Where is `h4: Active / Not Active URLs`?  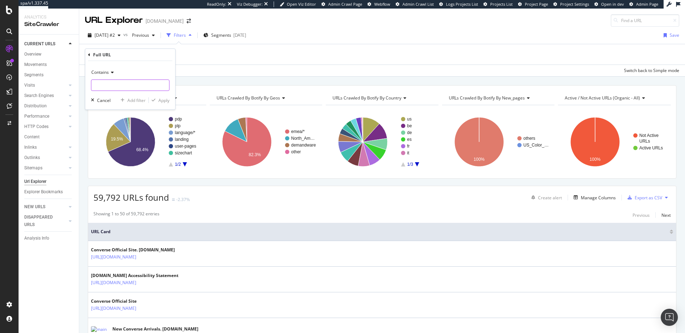
h4: Active / Not Active URLs is located at coordinates (613, 98).